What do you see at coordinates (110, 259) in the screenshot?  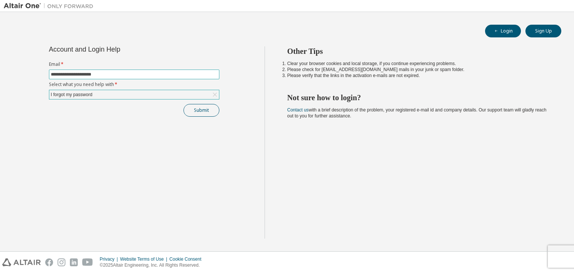 I see `div: Privacy` at bounding box center [110, 259].